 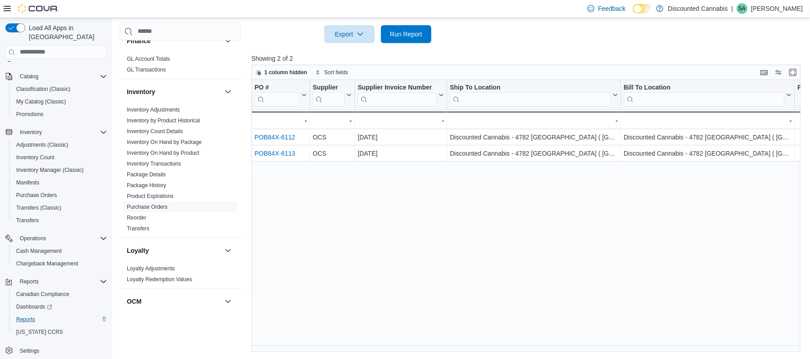 I want to click on span: Inventory Transactions, so click(x=154, y=164).